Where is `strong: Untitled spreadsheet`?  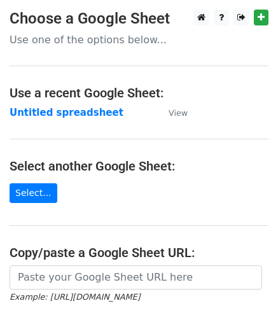
strong: Untitled spreadsheet is located at coordinates (66, 113).